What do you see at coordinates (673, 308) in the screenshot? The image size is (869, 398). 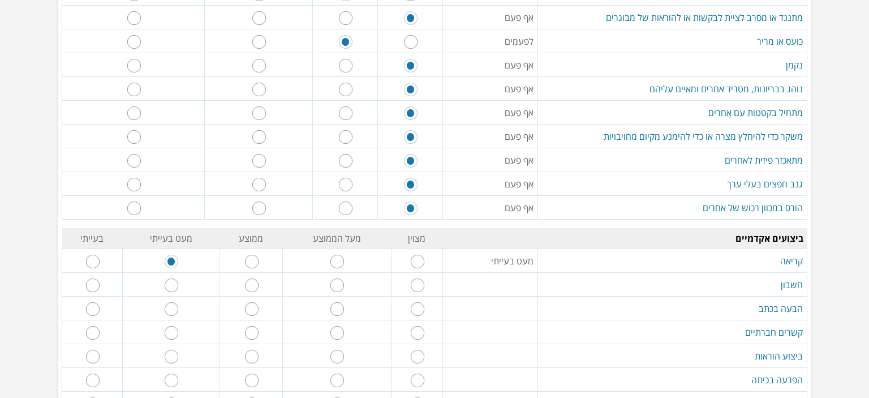 I see `td: הבעה בכתב` at bounding box center [673, 308].